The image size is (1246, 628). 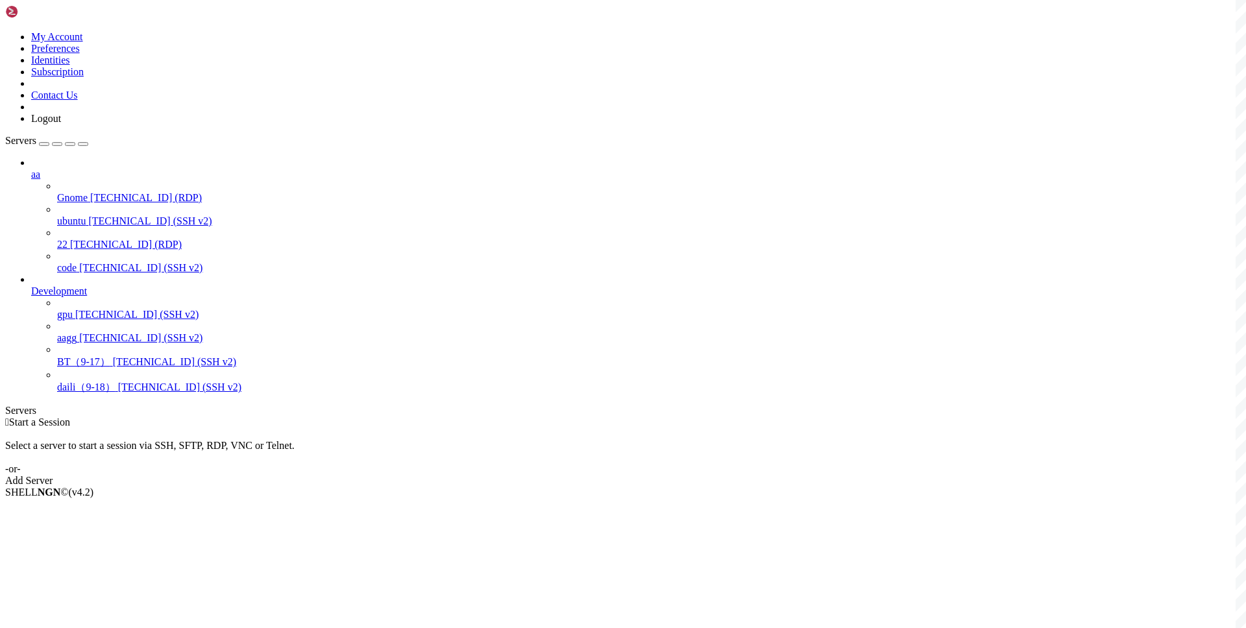 What do you see at coordinates (57, 36) in the screenshot?
I see `a: My Account` at bounding box center [57, 36].